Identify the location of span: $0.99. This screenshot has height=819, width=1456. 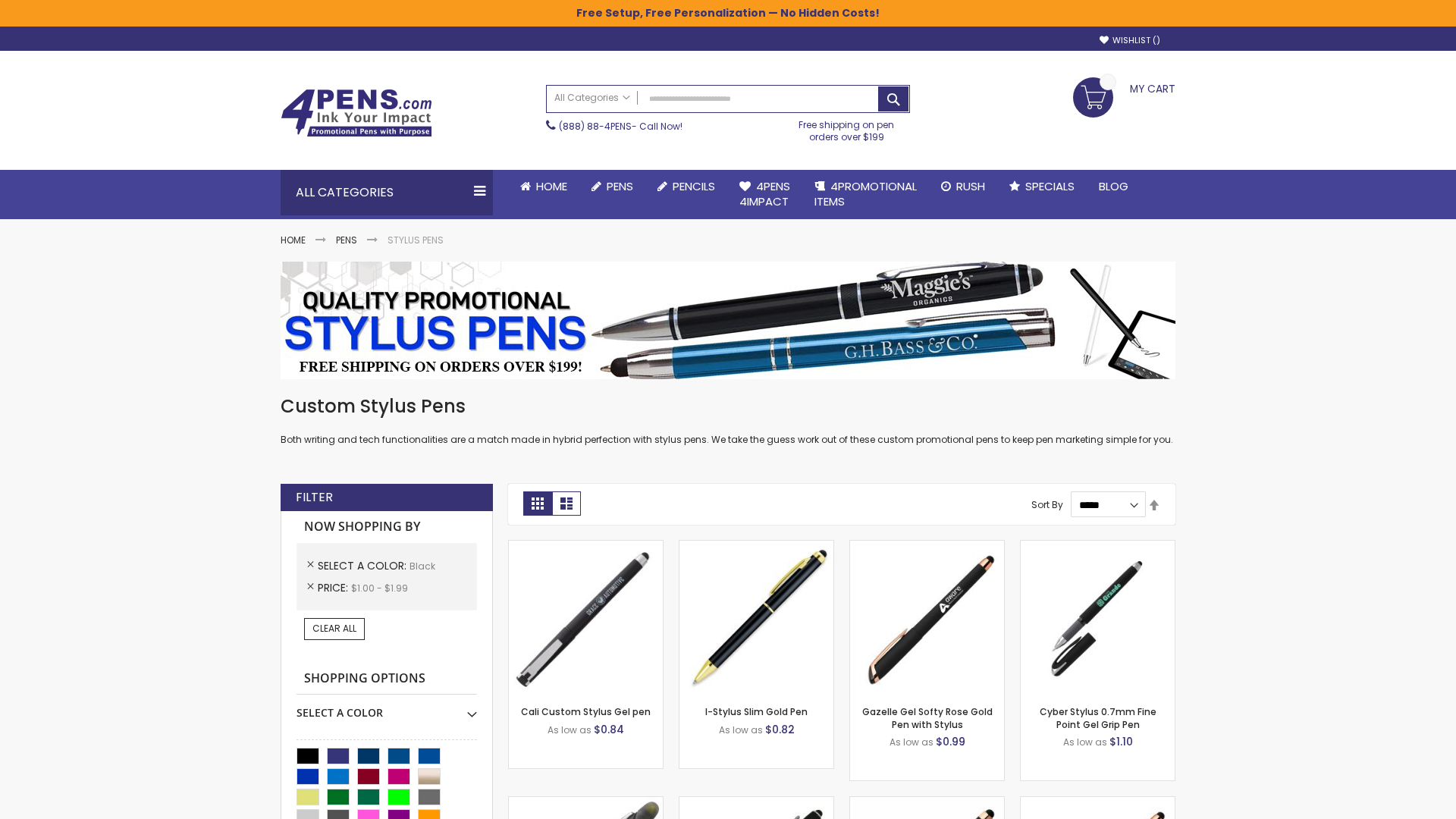
(950, 741).